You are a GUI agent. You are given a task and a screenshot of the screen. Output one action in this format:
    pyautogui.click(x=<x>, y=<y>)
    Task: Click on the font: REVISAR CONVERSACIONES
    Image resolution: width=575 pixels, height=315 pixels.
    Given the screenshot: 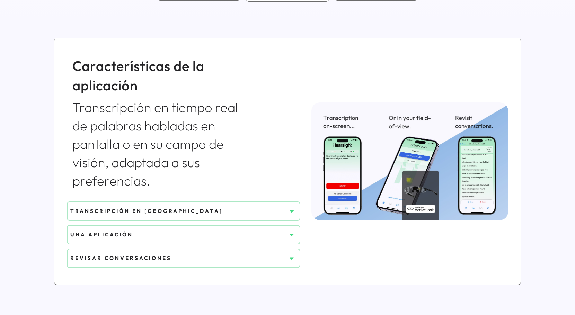 What is the action you would take?
    pyautogui.click(x=121, y=258)
    